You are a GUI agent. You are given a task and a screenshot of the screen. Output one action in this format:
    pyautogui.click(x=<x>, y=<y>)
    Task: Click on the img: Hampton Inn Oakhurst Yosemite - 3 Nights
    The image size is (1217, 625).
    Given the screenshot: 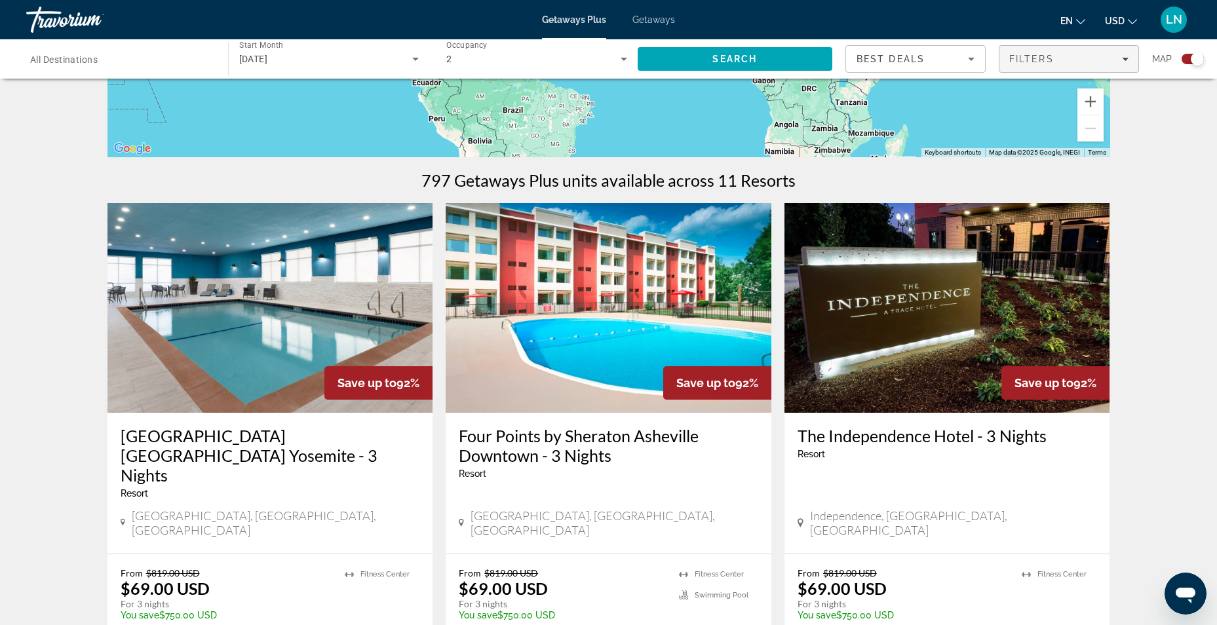 What is the action you would take?
    pyautogui.click(x=270, y=308)
    